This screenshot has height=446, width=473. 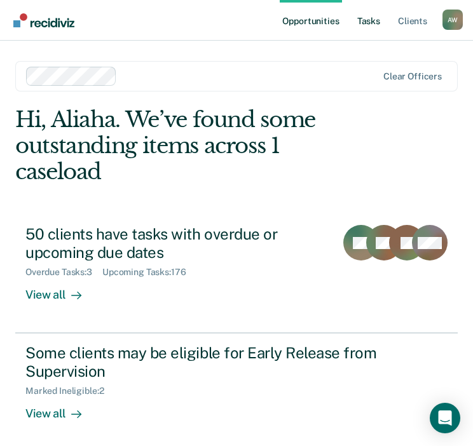 I want to click on div: Some clients may be eligible for Early Release from Supervision, so click(x=221, y=362).